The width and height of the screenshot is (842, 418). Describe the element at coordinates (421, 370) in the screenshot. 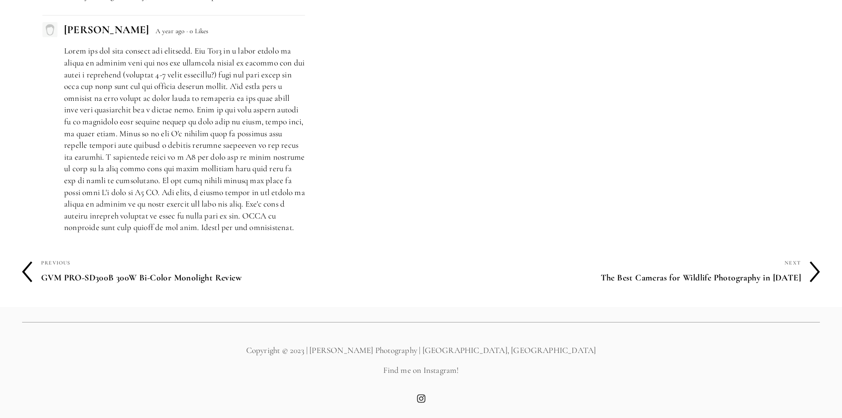

I see `p: Find me on Instagram!` at that location.